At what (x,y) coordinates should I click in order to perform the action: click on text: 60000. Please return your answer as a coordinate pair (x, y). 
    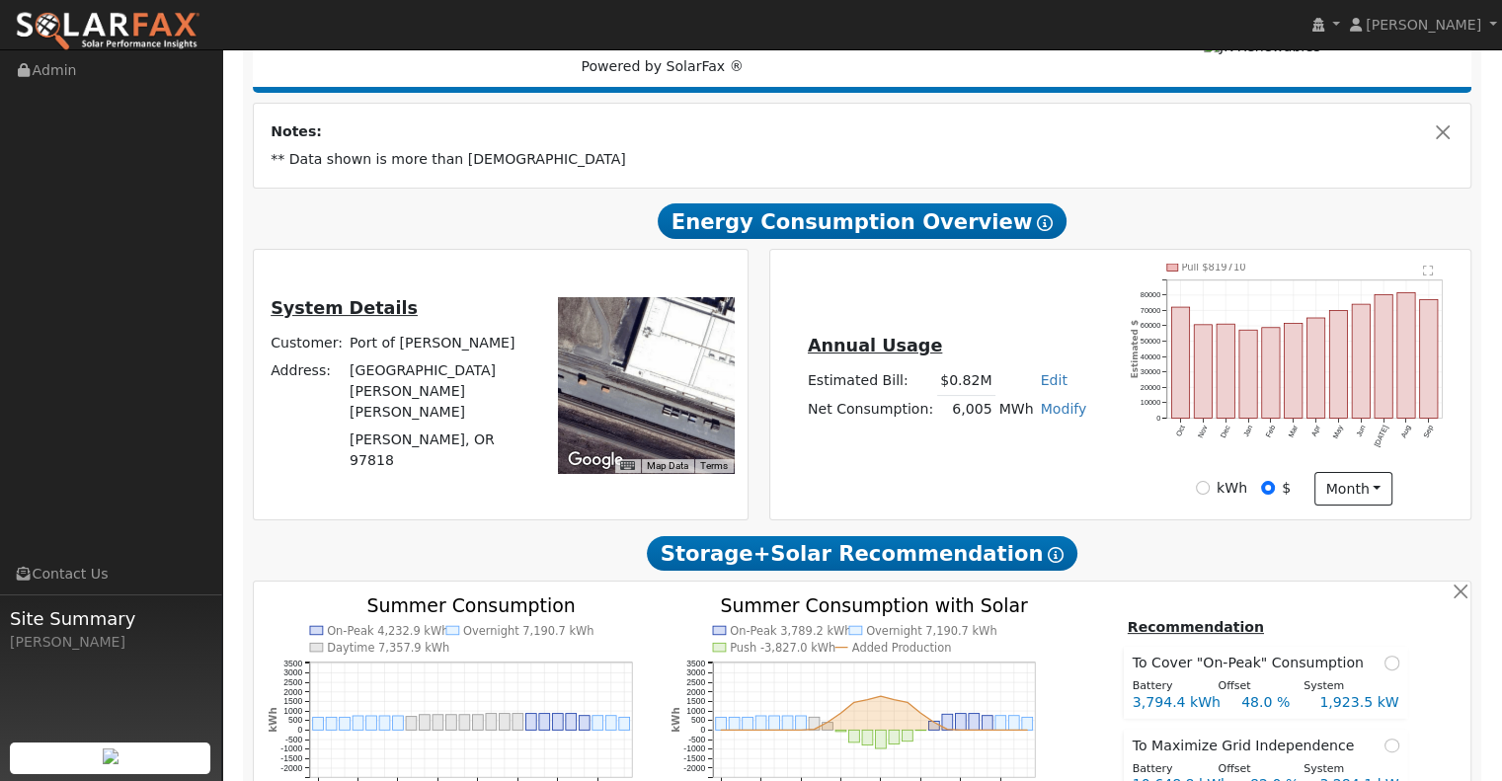
    Looking at the image, I should click on (1150, 326).